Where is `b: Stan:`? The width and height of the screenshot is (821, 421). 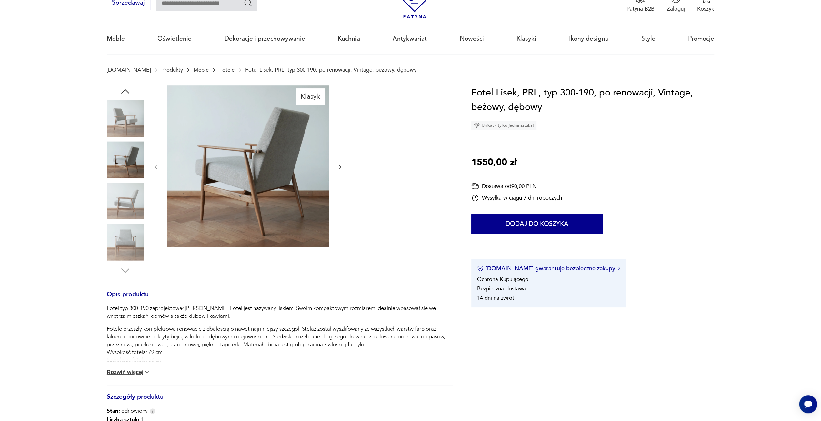 b: Stan: is located at coordinates (113, 411).